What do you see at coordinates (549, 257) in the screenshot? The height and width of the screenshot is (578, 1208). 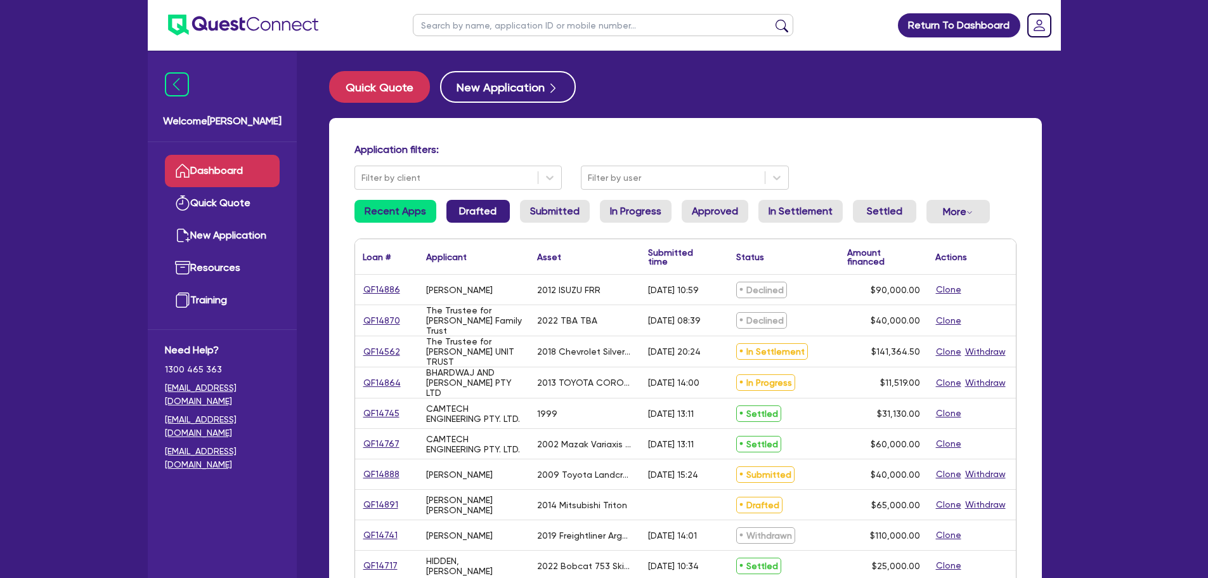 I see `div: Asset` at bounding box center [549, 257].